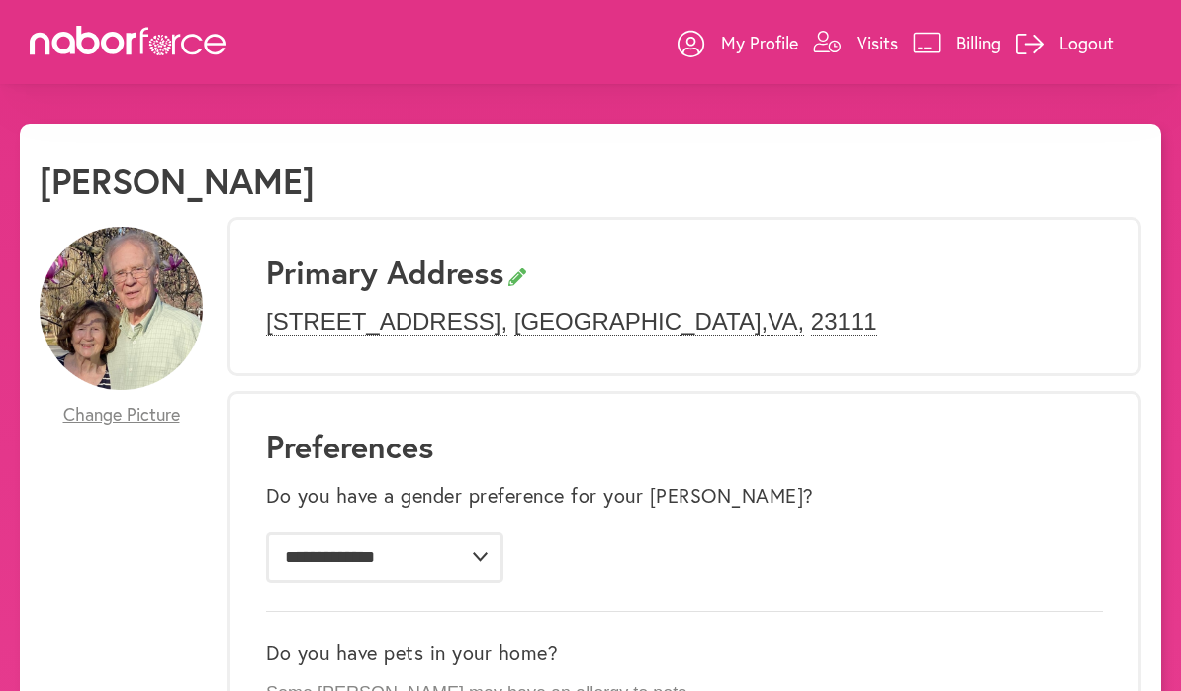  I want to click on p: My Profile, so click(760, 43).